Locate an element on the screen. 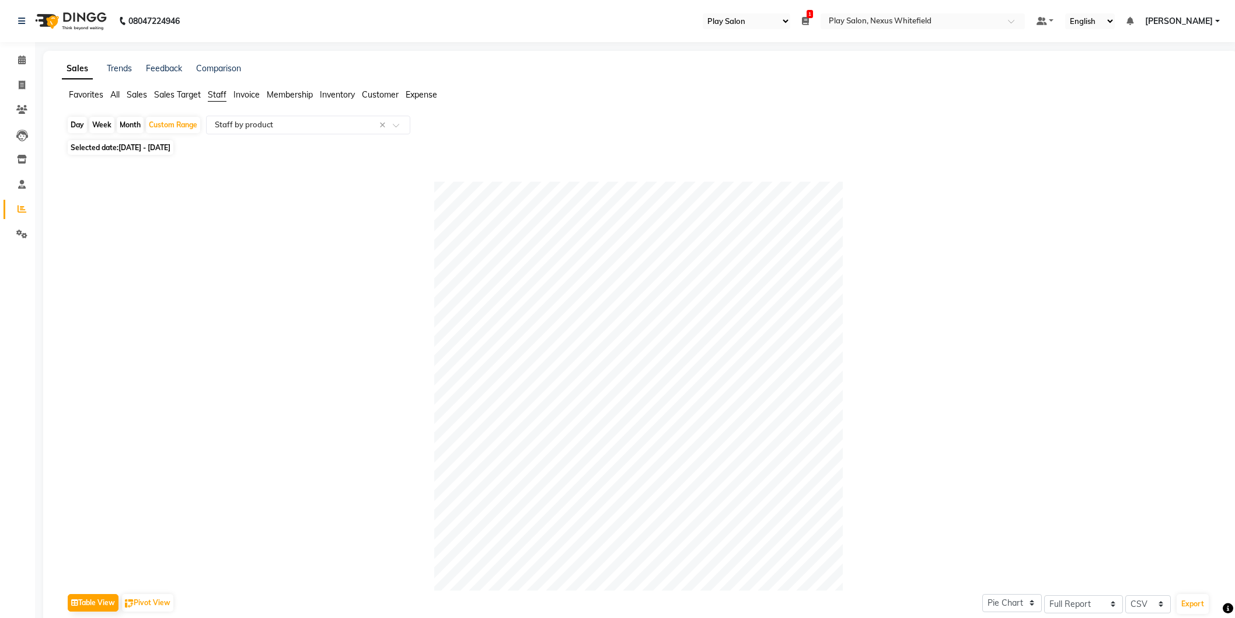 The image size is (1235, 618). a: Feedback is located at coordinates (164, 68).